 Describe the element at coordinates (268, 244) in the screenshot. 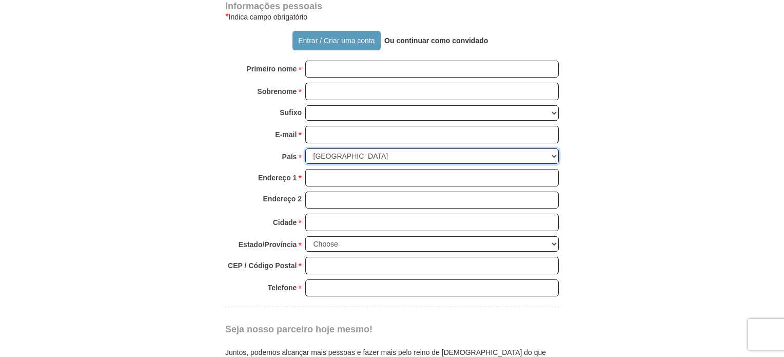

I see `font: Estado/Província` at that location.